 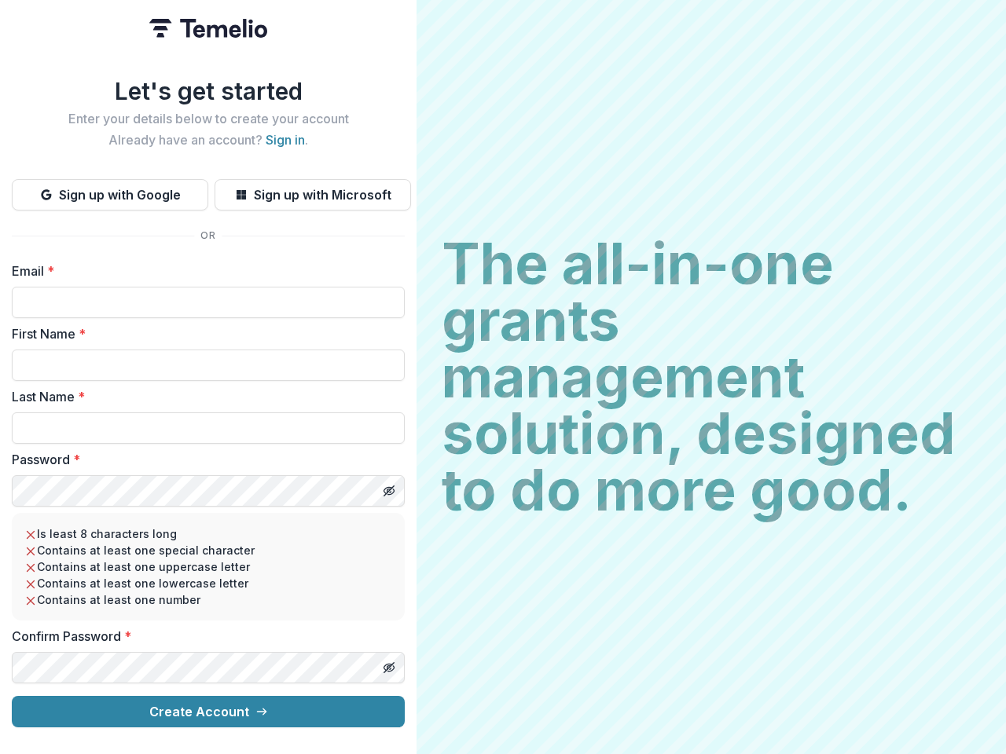 What do you see at coordinates (313, 195) in the screenshot?
I see `button: Sign up with Microsoft` at bounding box center [313, 195].